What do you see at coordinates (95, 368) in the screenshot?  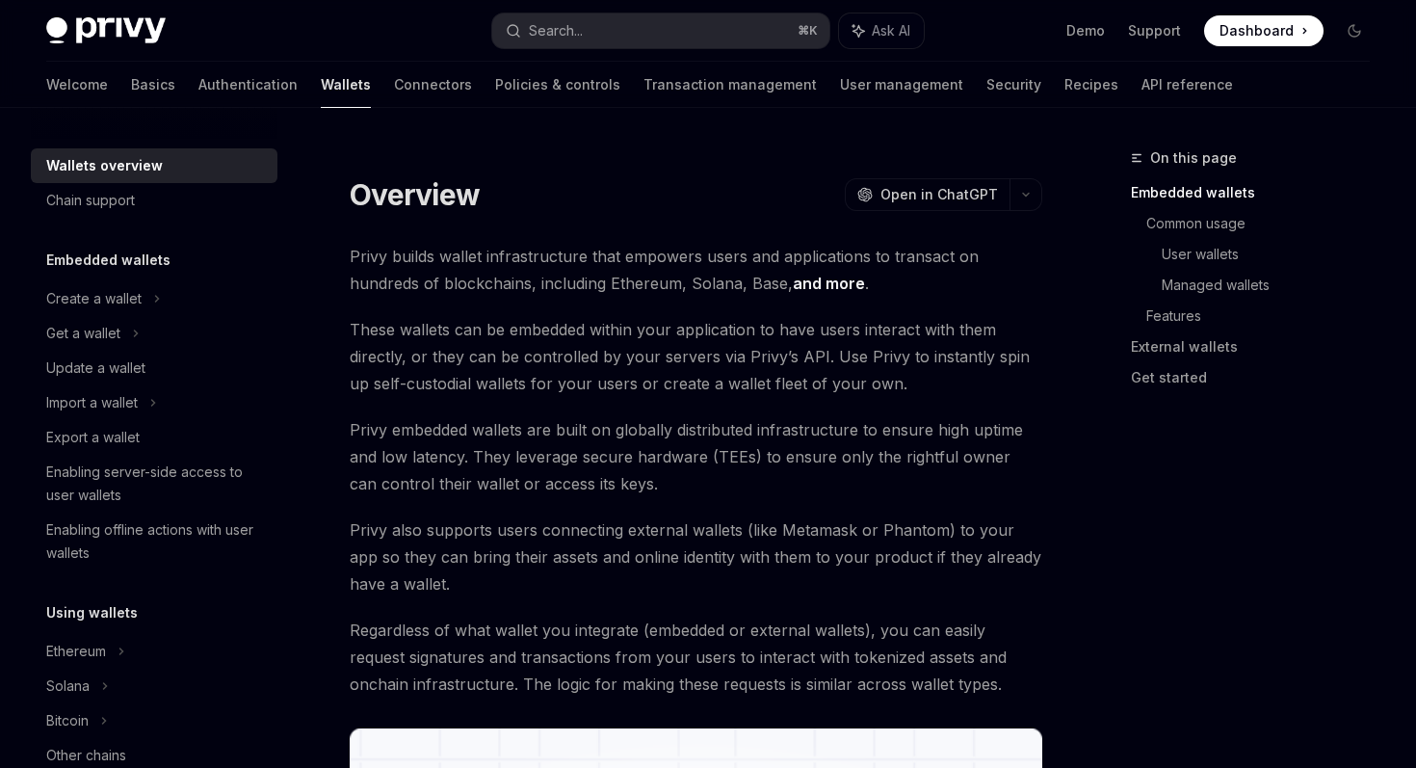 I see `div: Update a wallet` at bounding box center [95, 368].